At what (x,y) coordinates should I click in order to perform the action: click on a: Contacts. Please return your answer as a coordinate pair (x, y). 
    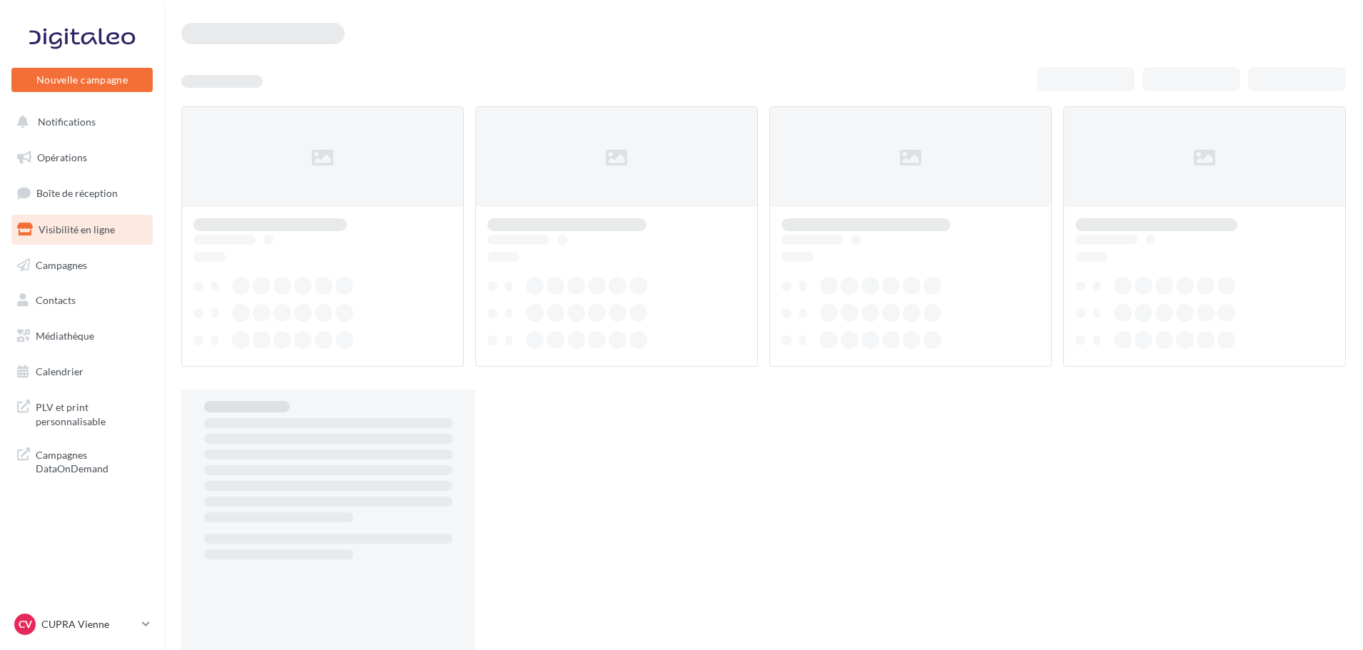
    Looking at the image, I should click on (82, 300).